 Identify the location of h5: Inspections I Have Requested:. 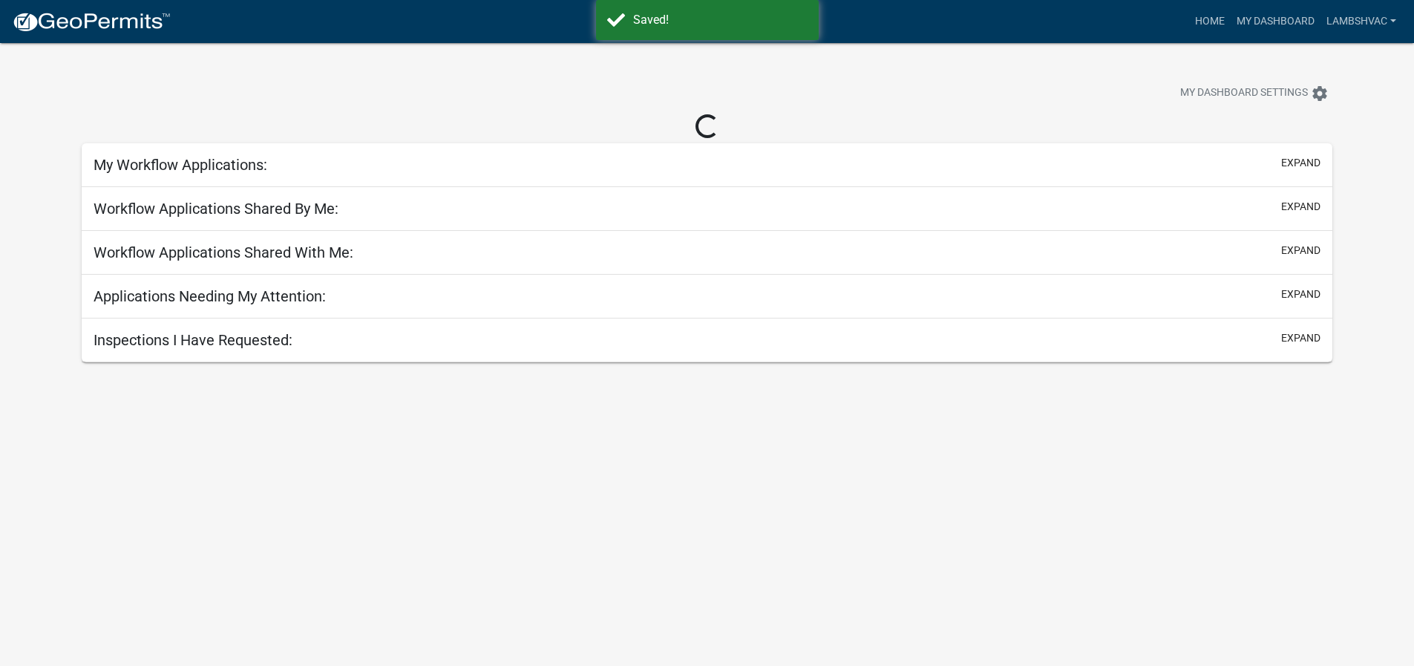
(193, 340).